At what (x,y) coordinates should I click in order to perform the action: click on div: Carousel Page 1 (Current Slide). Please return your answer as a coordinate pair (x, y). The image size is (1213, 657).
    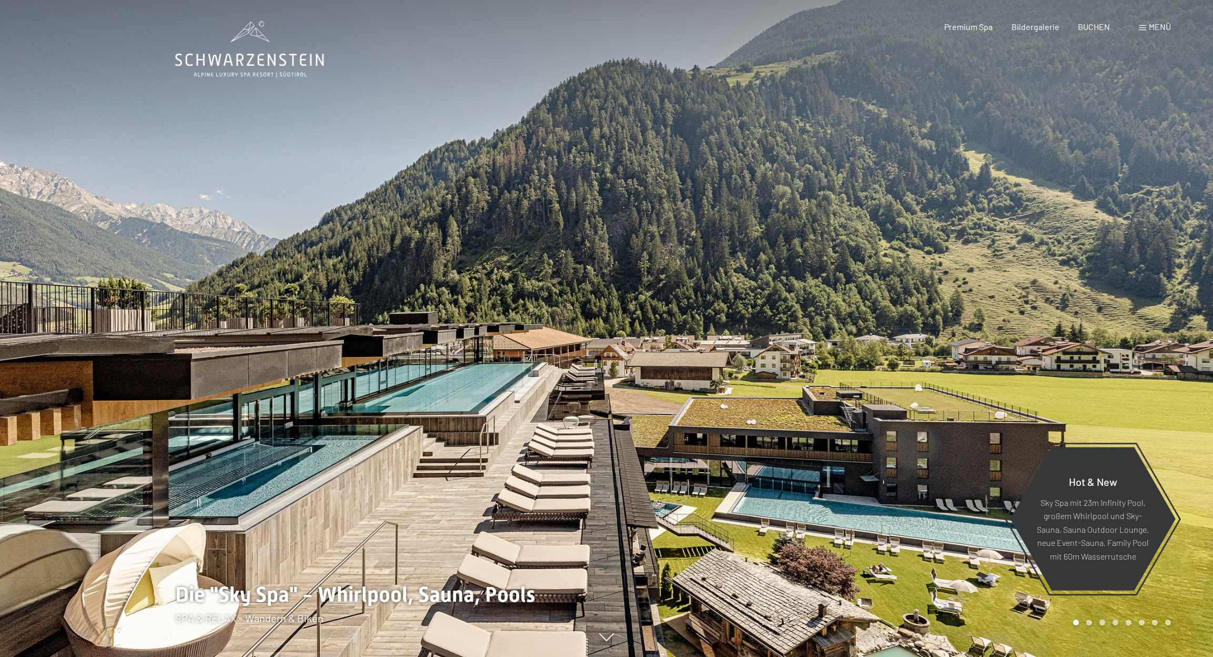
    Looking at the image, I should click on (1076, 622).